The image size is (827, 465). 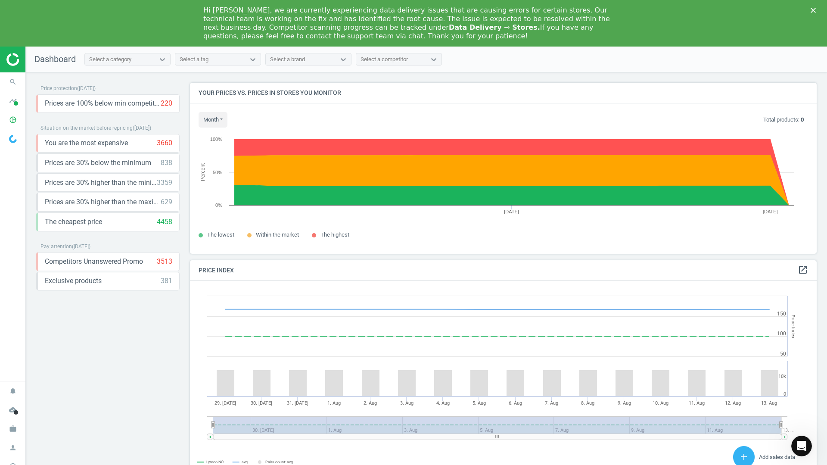 I want to click on tspan: 1. Aug, so click(x=334, y=403).